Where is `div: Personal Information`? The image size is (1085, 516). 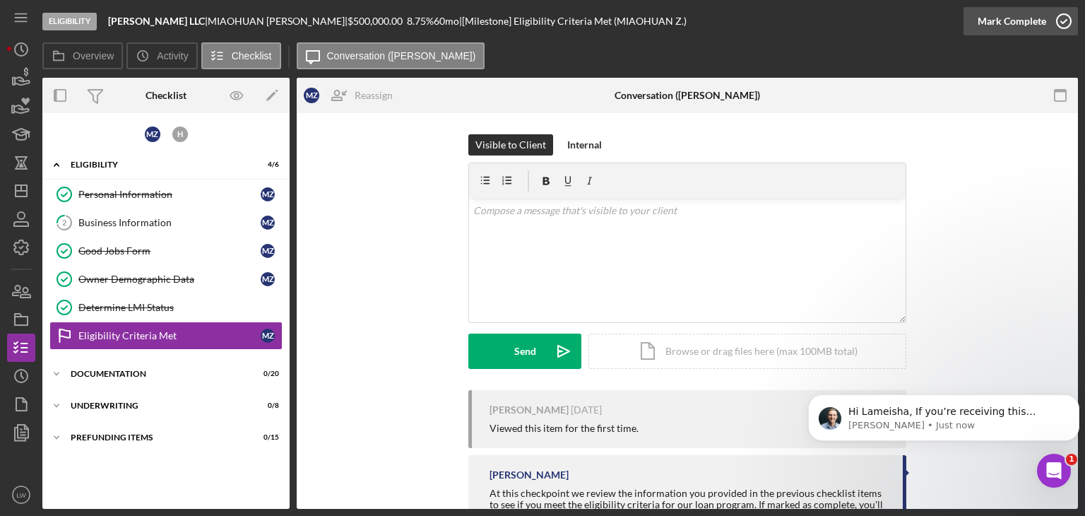
div: Personal Information is located at coordinates (170, 194).